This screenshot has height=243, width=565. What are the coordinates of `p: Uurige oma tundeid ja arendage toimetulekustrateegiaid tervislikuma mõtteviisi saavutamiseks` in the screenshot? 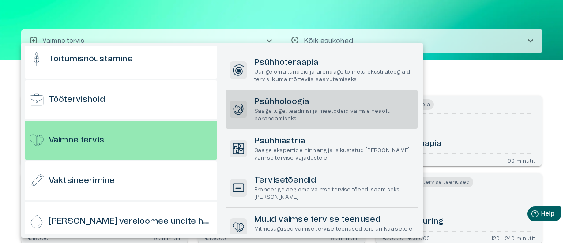 It's located at (334, 76).